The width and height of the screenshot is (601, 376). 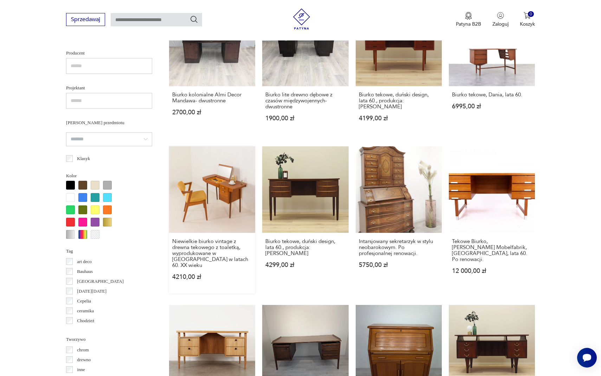 What do you see at coordinates (399, 118) in the screenshot?
I see `p: 4199,00 zł` at bounding box center [399, 118].